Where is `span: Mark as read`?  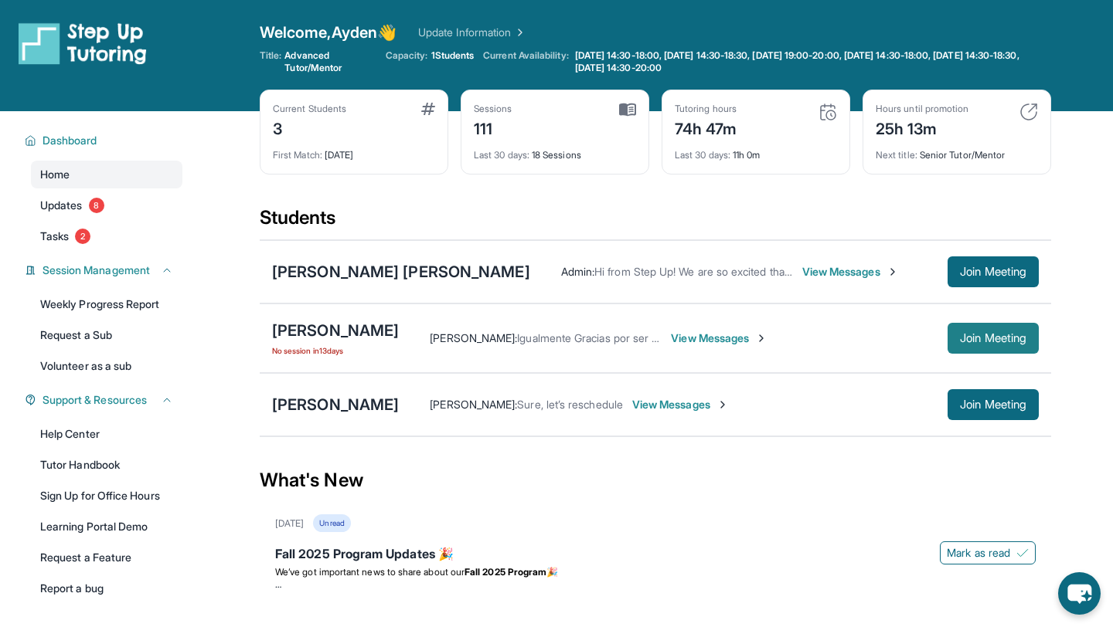 span: Mark as read is located at coordinates (978, 553).